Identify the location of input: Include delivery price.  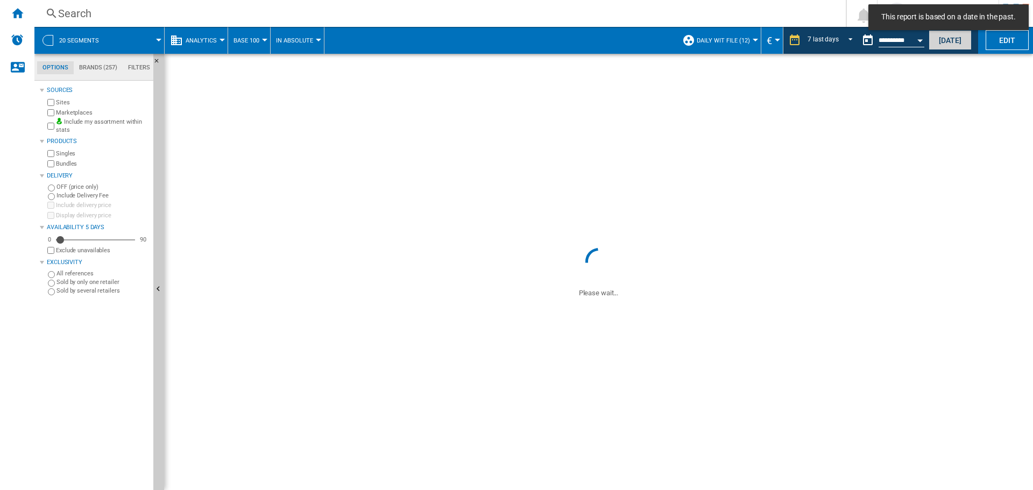
(51, 205).